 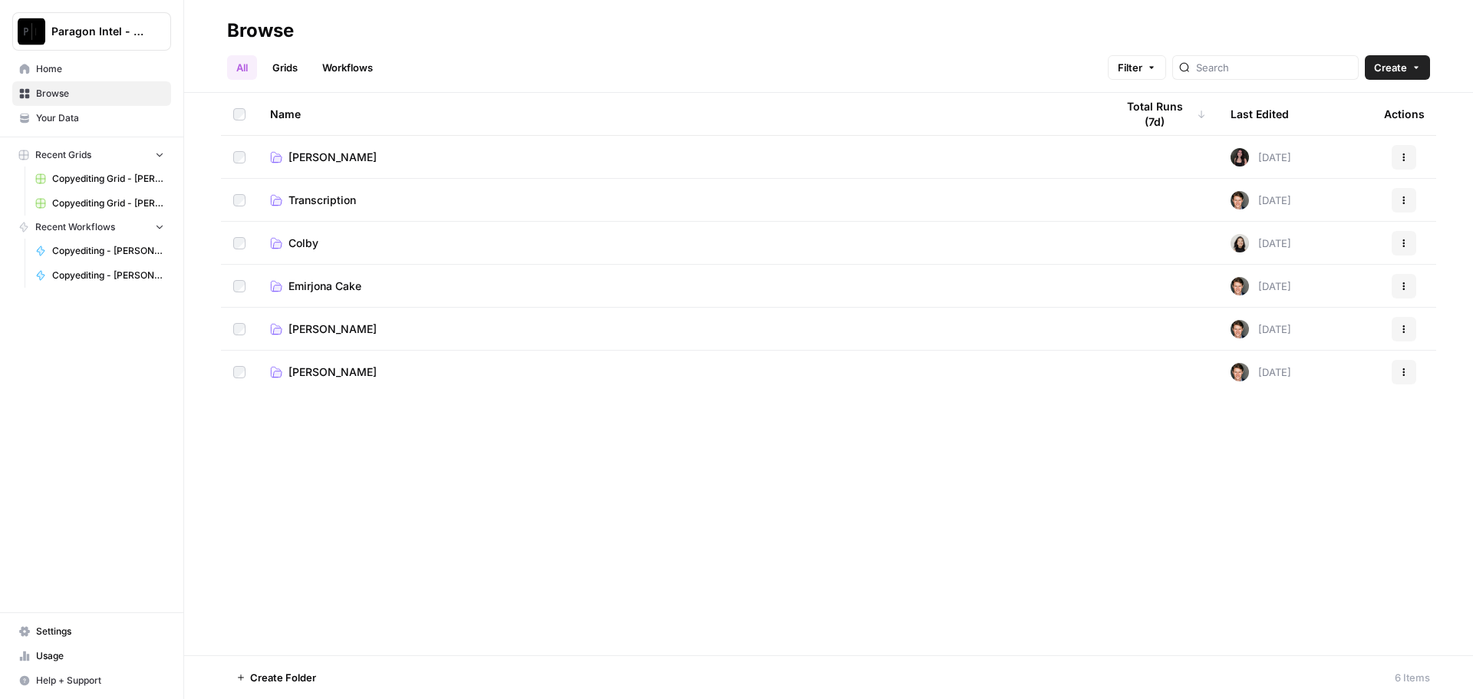 What do you see at coordinates (680, 286) in the screenshot?
I see `a: Emirjona Cake` at bounding box center [680, 286].